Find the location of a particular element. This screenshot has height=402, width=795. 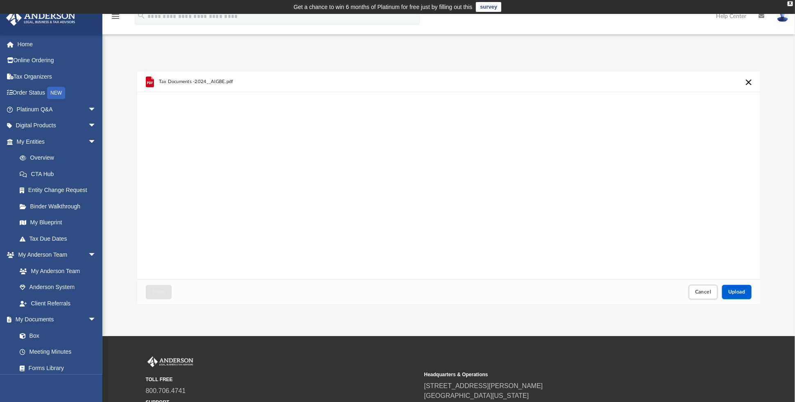

a: Digital Productsarrow_drop_down is located at coordinates (57, 126).